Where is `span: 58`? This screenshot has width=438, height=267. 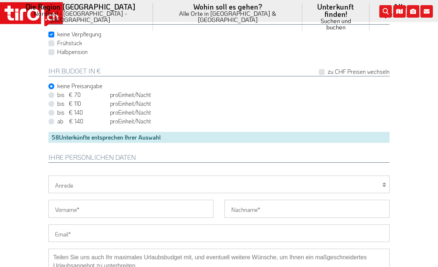
span: 58 is located at coordinates (55, 137).